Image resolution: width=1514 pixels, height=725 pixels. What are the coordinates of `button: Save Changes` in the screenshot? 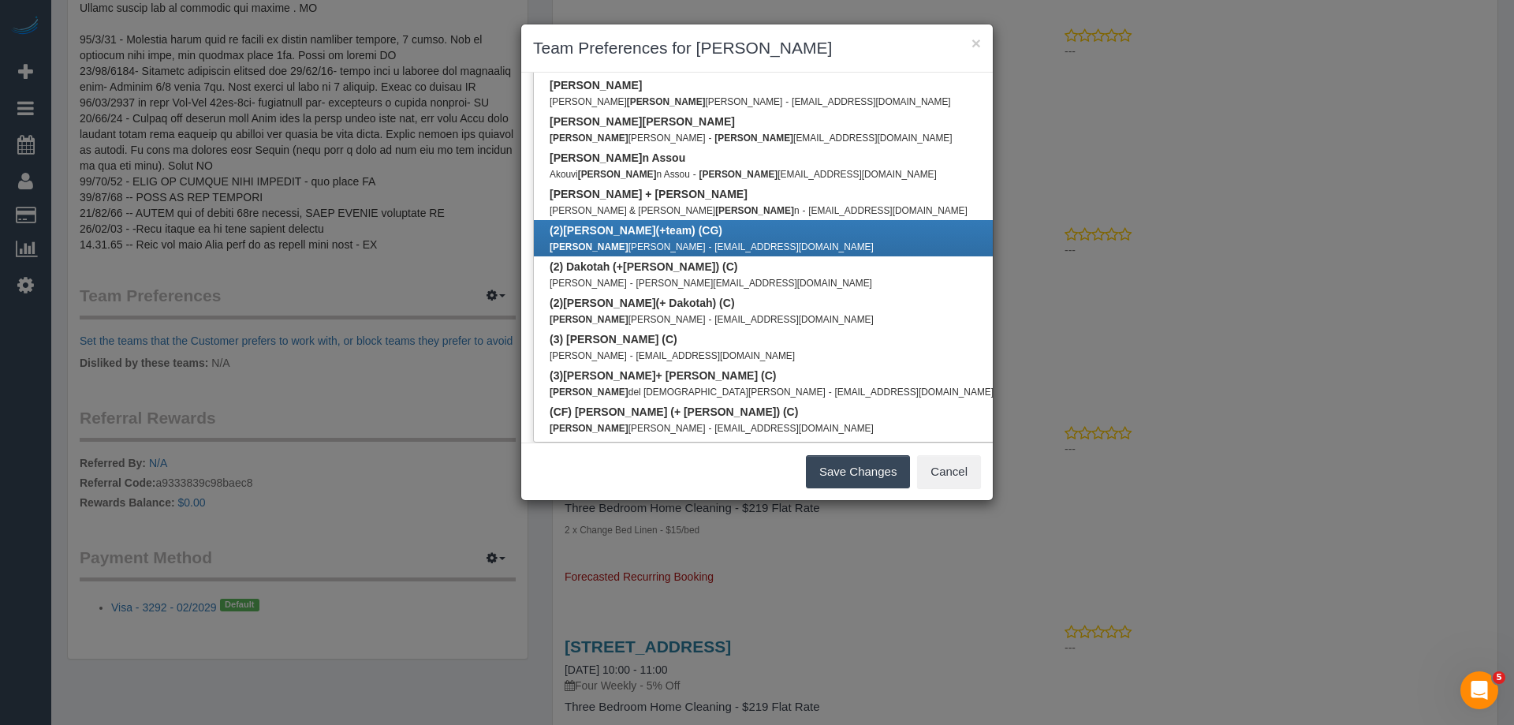 It's located at (858, 472).